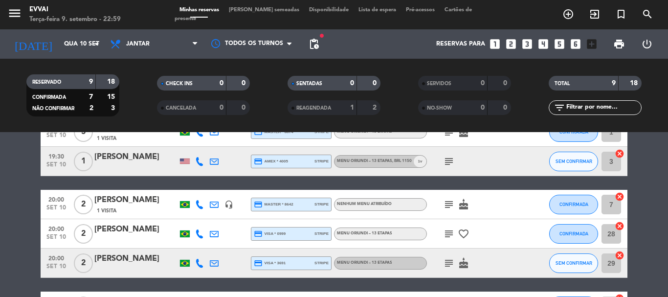 The width and height of the screenshot is (668, 297). I want to click on span: SERVIDOS, so click(439, 84).